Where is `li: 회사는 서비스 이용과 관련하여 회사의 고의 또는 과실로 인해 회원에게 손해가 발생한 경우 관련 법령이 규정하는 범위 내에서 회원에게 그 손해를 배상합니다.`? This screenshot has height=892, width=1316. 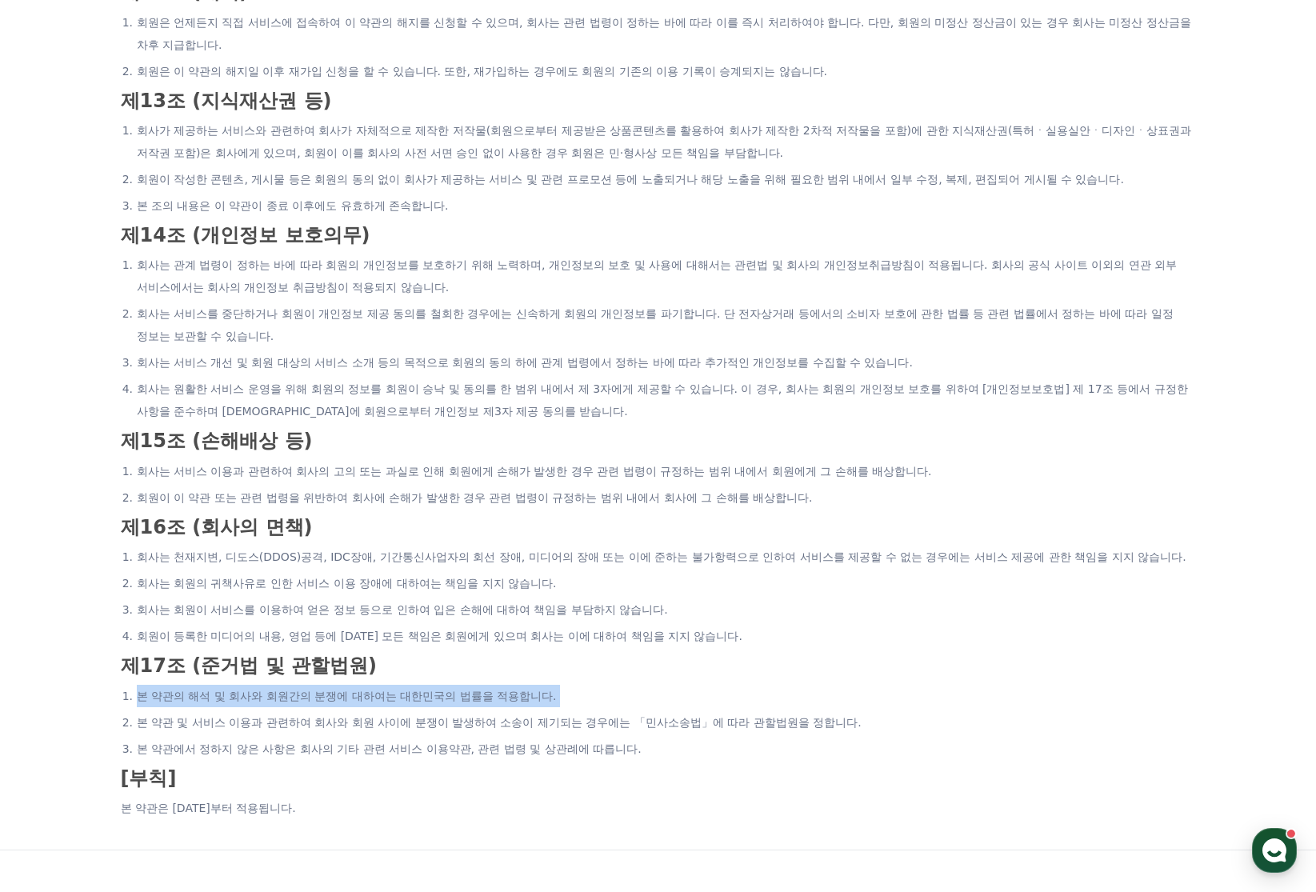 li: 회사는 서비스 이용과 관련하여 회사의 고의 또는 과실로 인해 회원에게 손해가 발생한 경우 관련 법령이 규정하는 범위 내에서 회원에게 그 손해를 배상합니다. is located at coordinates (666, 471).